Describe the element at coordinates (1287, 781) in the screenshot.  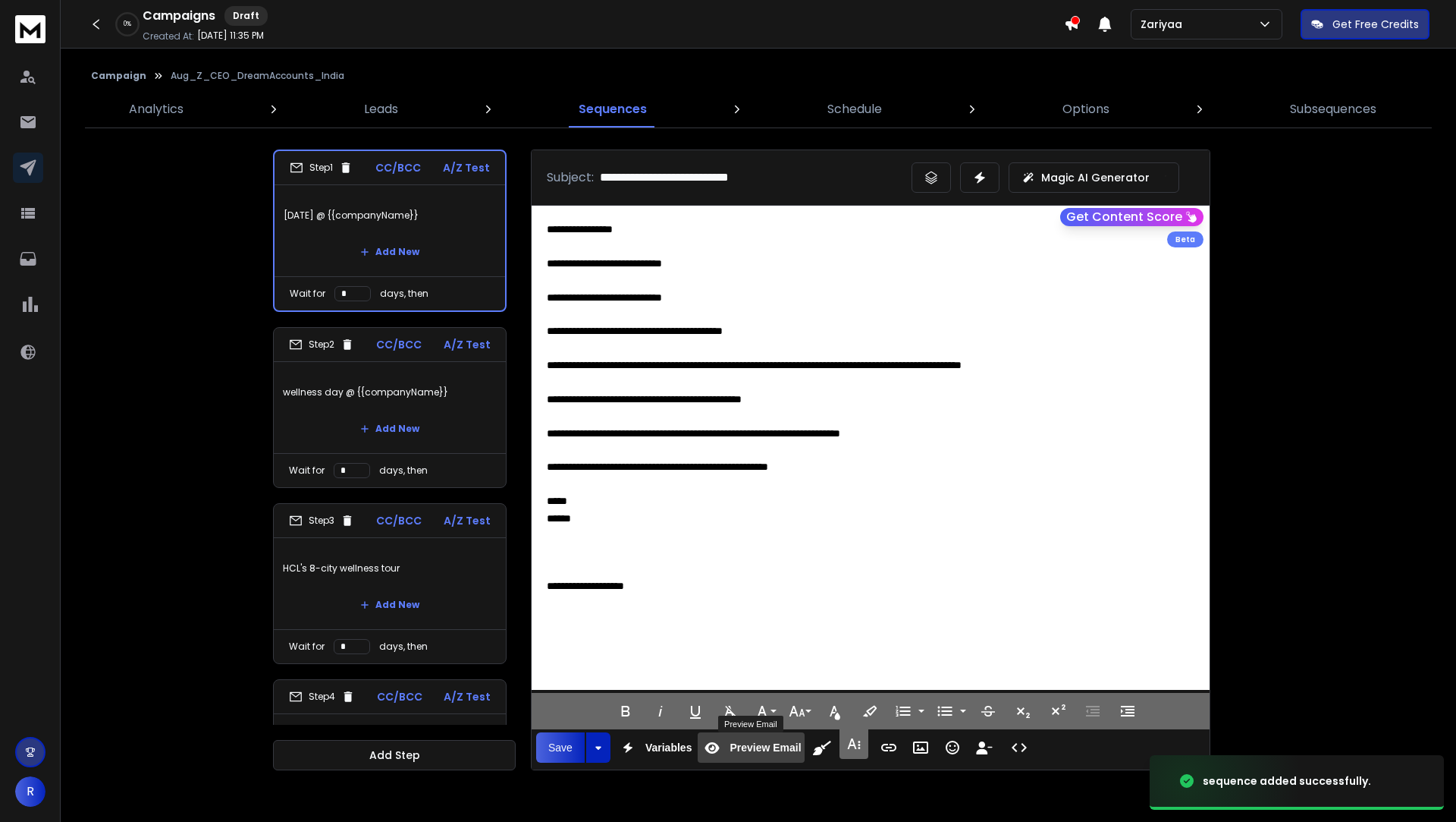
I see `div: sequence added successfully.` at that location.